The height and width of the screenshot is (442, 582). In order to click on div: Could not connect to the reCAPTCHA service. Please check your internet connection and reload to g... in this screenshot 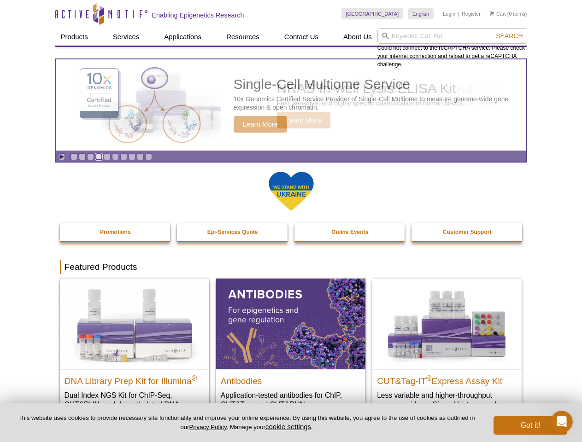, I will do `click(452, 48)`.